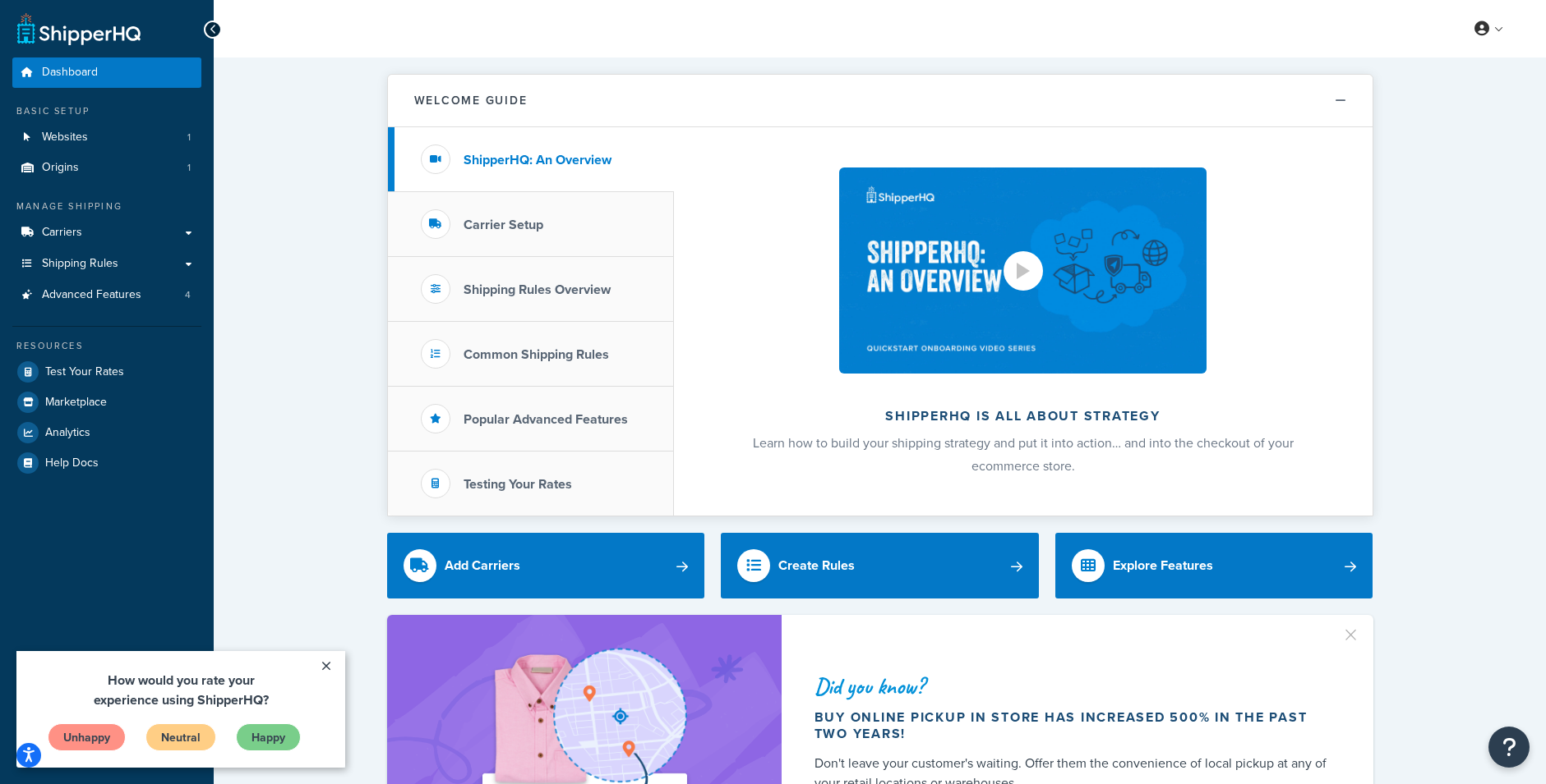  Describe the element at coordinates (107, 168) in the screenshot. I see `li: Origins` at that location.